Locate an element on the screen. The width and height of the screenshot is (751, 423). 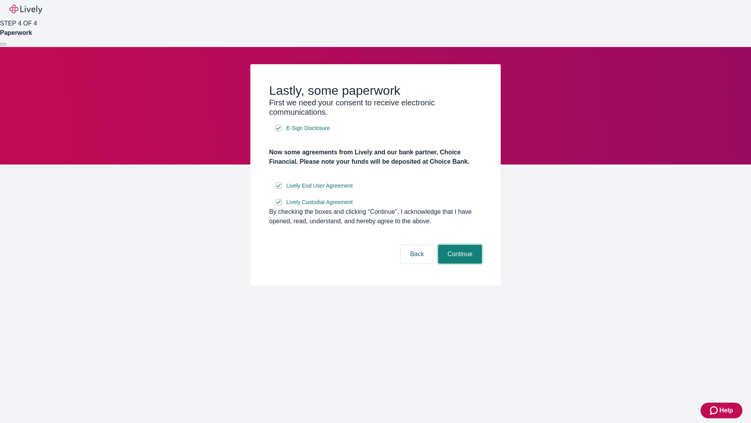
h2: Lastly, some paperwork is located at coordinates (376, 90).